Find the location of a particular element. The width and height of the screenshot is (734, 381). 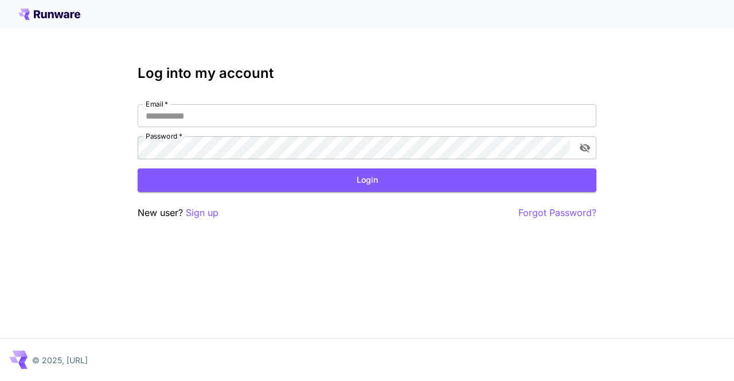

button: Sign up is located at coordinates (202, 213).